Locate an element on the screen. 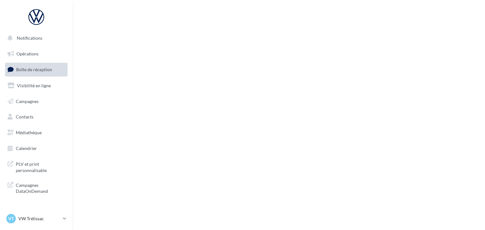 The width and height of the screenshot is (485, 230). span: Boîte de réception is located at coordinates (34, 69).